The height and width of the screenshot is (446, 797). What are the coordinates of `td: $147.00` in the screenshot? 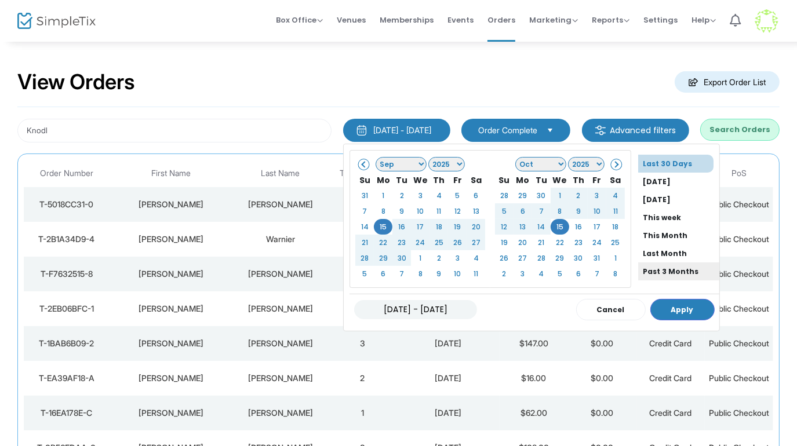 It's located at (534, 344).